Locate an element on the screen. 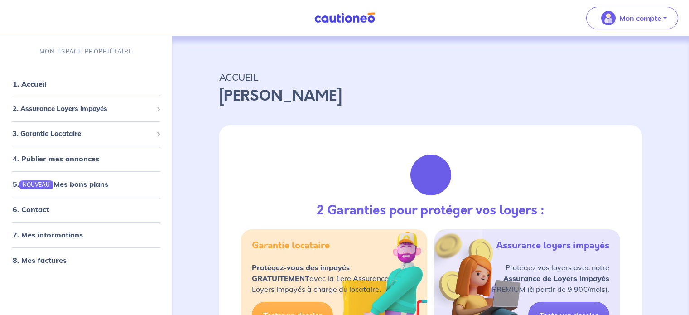 This screenshot has height=315, width=689. span: 3. Garantie Locataire is located at coordinates (82, 134).